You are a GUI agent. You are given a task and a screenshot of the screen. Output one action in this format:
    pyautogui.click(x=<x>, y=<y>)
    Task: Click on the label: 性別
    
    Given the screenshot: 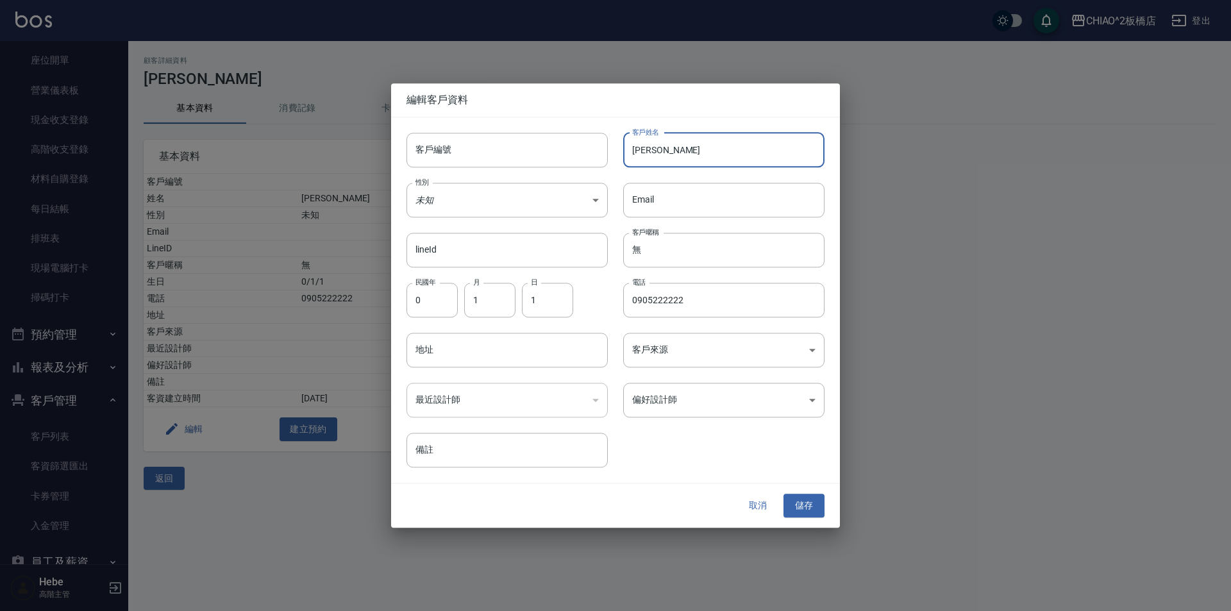 What is the action you would take?
    pyautogui.click(x=422, y=181)
    